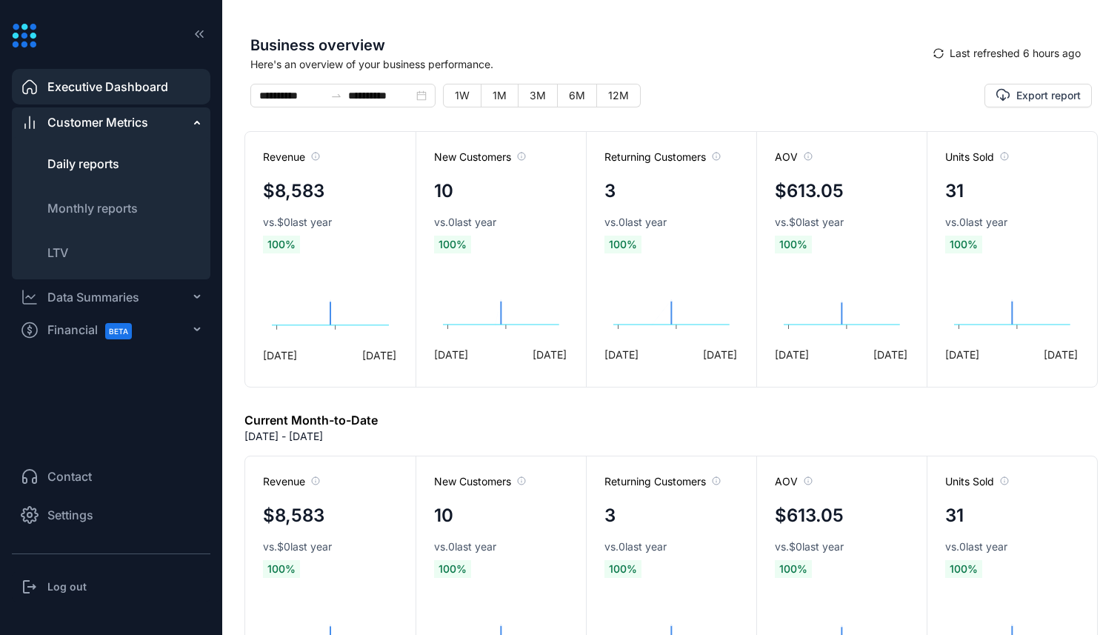 The image size is (1120, 635). What do you see at coordinates (938, 53) in the screenshot?
I see `span: sync` at bounding box center [938, 53].